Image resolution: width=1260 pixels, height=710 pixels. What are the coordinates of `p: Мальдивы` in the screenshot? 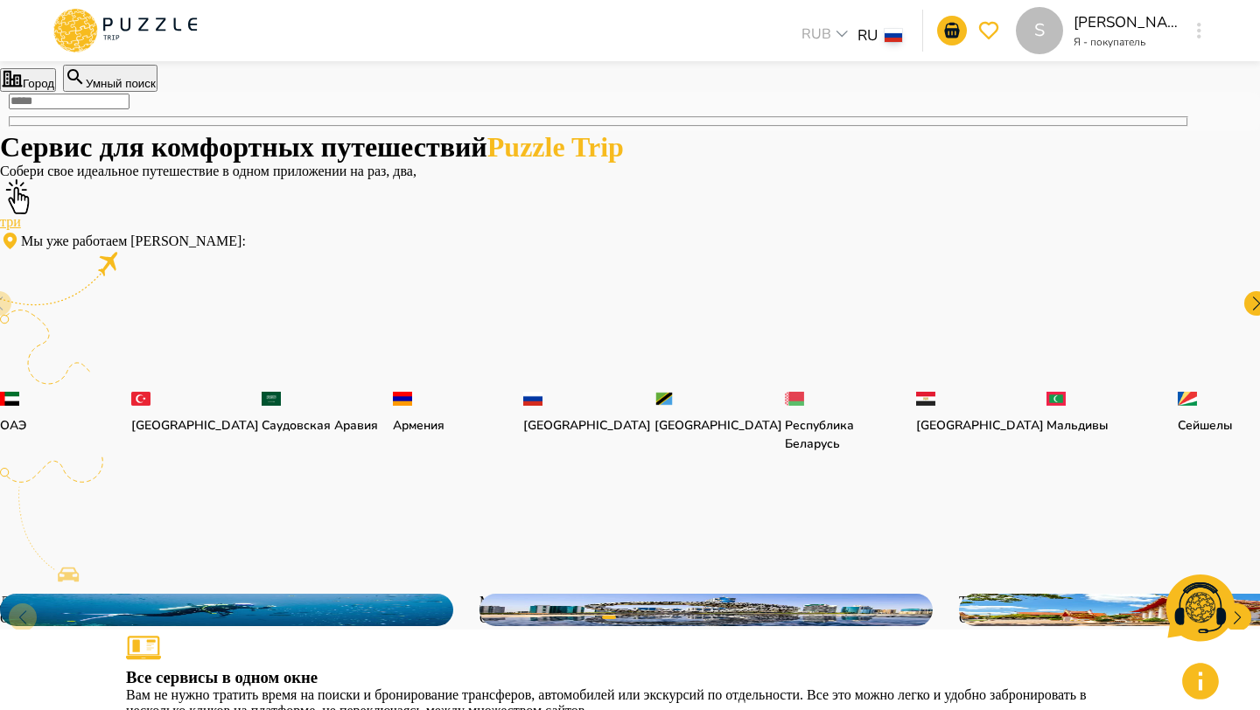 It's located at (1077, 425).